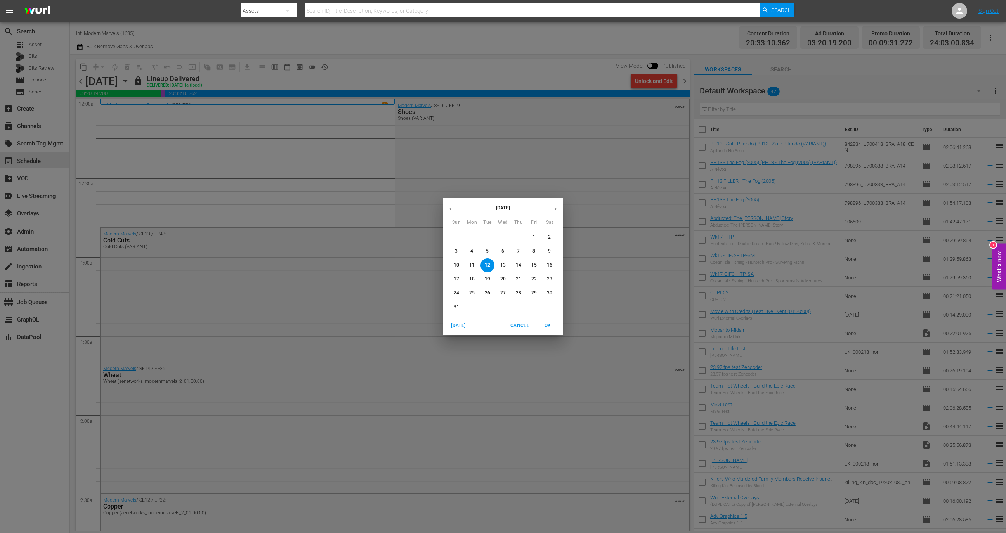 This screenshot has height=533, width=1006. What do you see at coordinates (472, 279) in the screenshot?
I see `button: 18` at bounding box center [472, 279].